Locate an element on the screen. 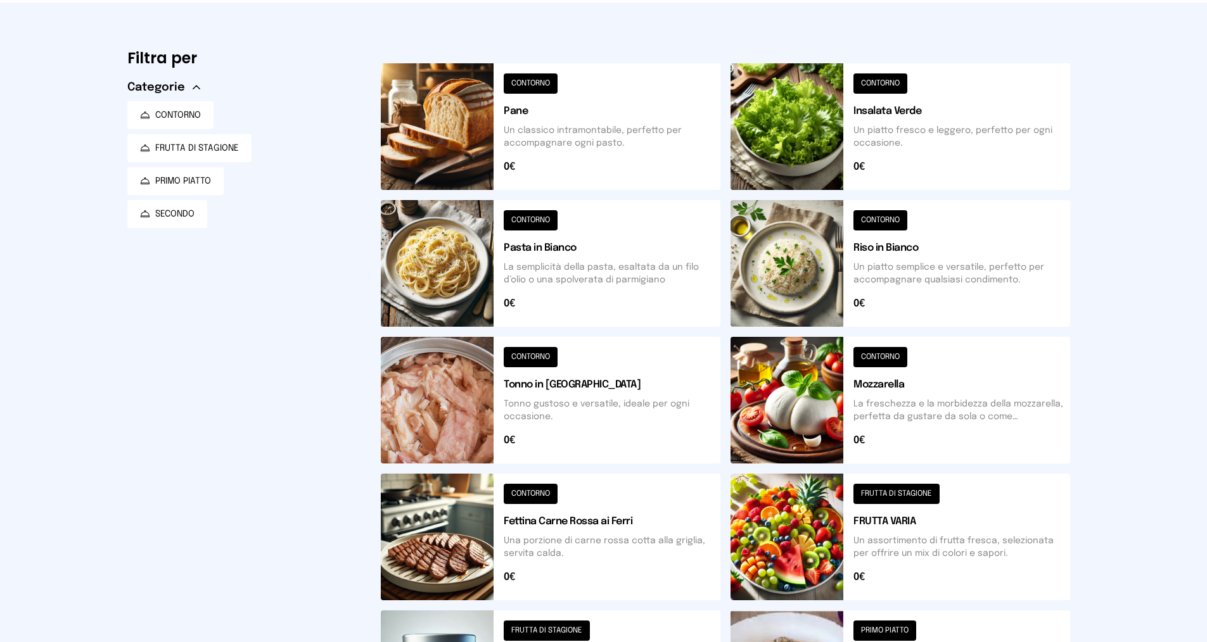 Image resolution: width=1207 pixels, height=642 pixels. button: SECONDO is located at coordinates (167, 214).